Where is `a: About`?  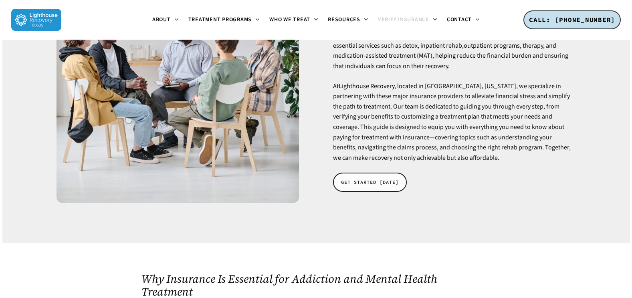 a: About is located at coordinates (165, 20).